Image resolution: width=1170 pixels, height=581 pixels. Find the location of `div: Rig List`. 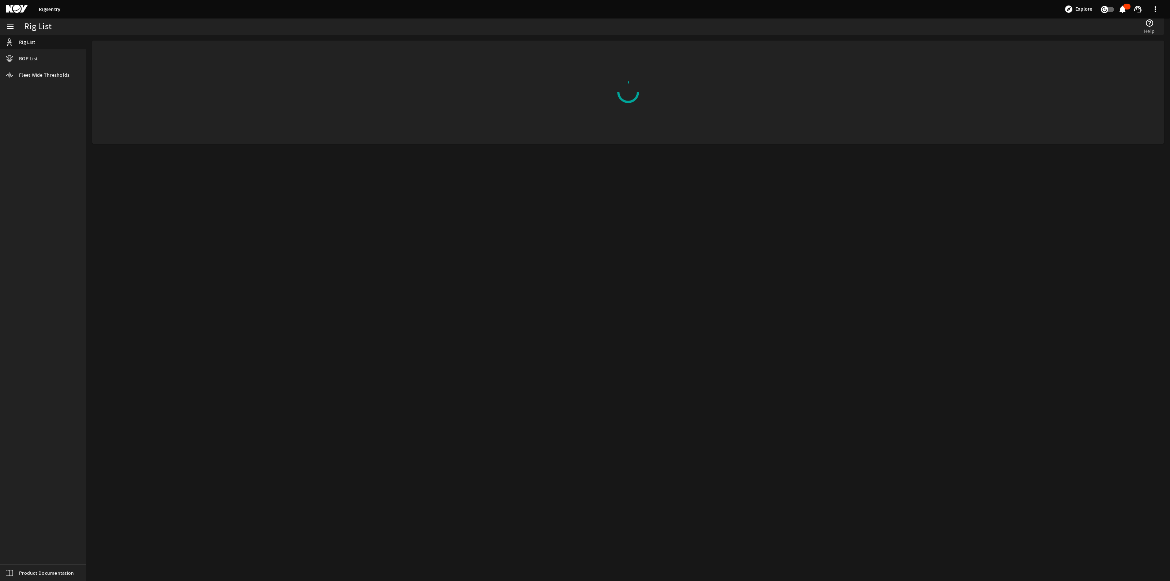

div: Rig List is located at coordinates (38, 27).